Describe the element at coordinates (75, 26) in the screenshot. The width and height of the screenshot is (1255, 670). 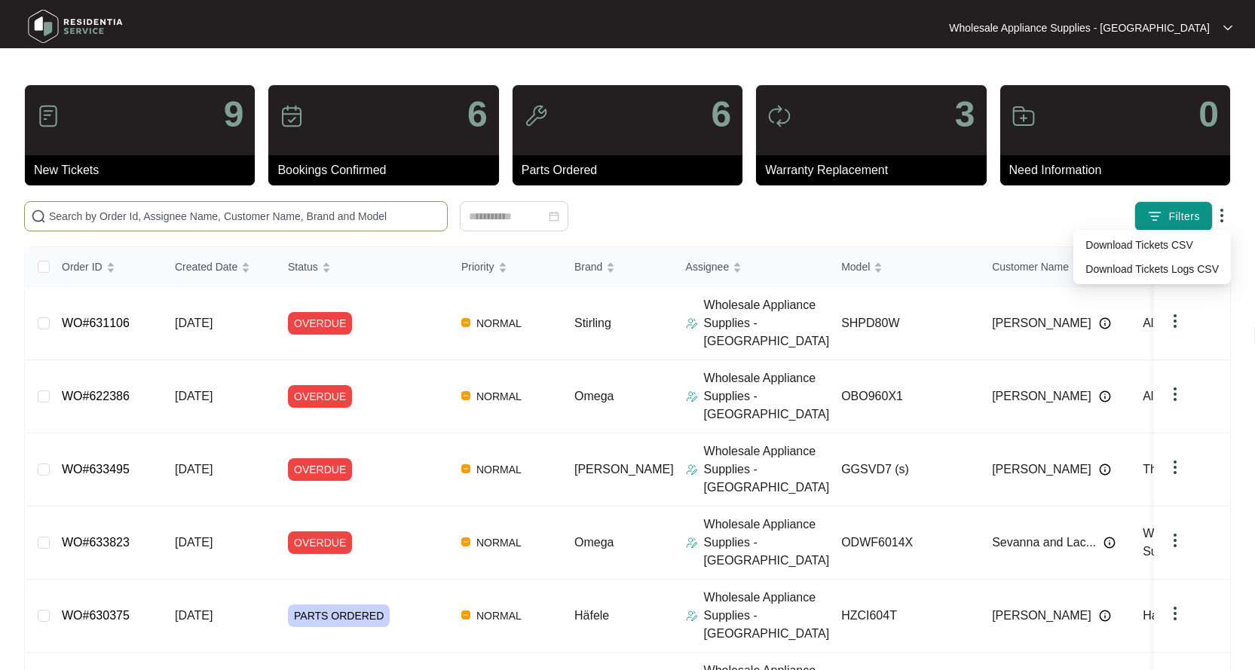
I see `img: residentia service logo` at that location.